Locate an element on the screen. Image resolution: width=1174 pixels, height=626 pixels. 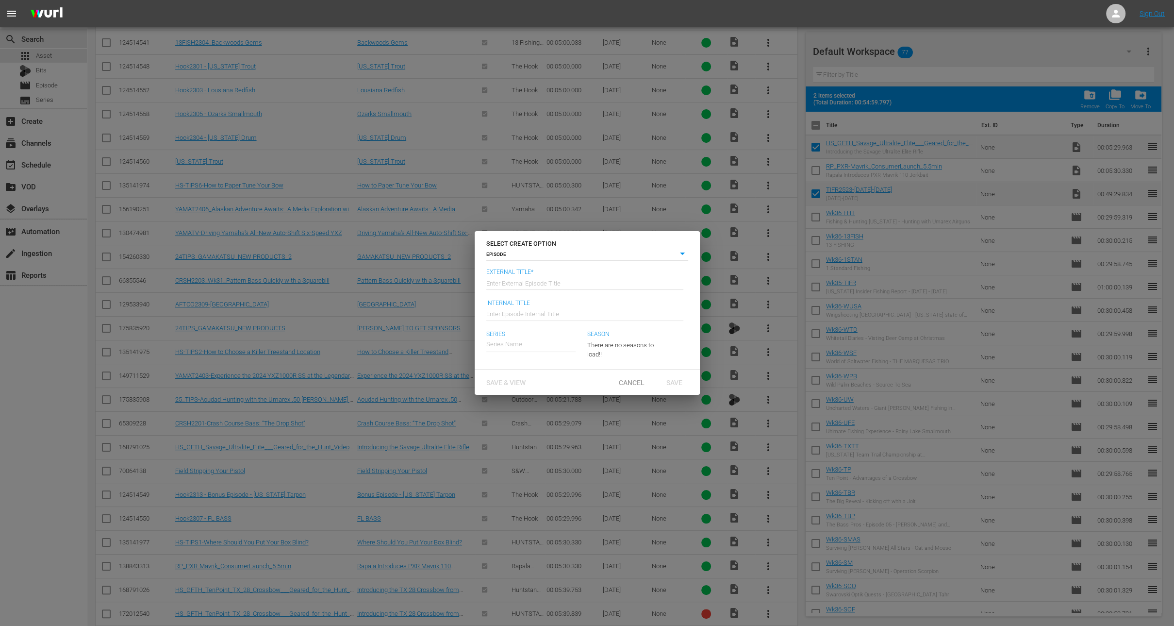
span: Internal Title is located at coordinates (585, 303).